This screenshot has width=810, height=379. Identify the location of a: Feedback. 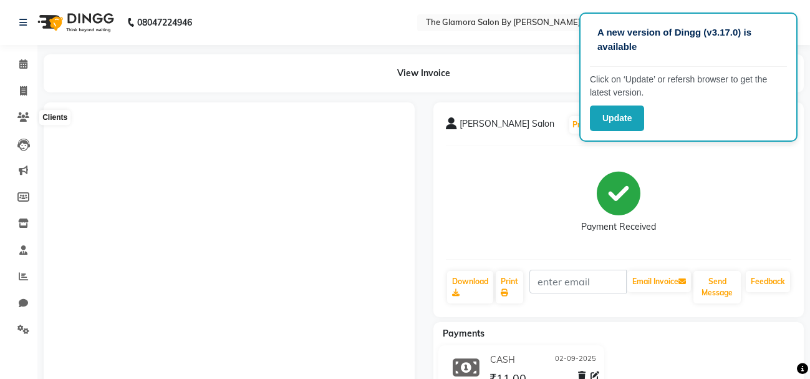
(768, 281).